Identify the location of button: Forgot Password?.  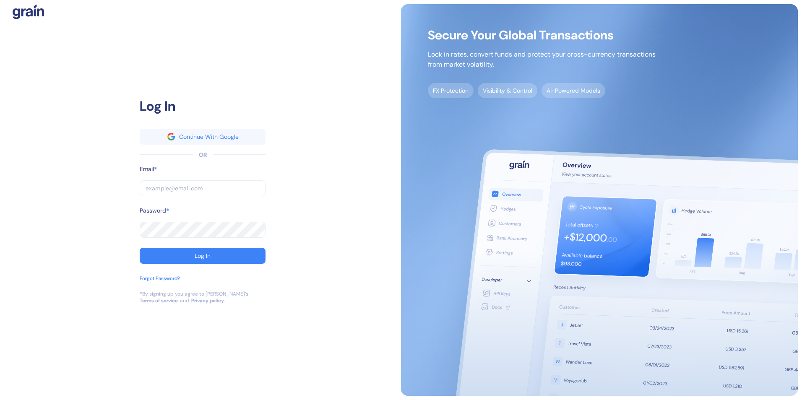
(160, 283).